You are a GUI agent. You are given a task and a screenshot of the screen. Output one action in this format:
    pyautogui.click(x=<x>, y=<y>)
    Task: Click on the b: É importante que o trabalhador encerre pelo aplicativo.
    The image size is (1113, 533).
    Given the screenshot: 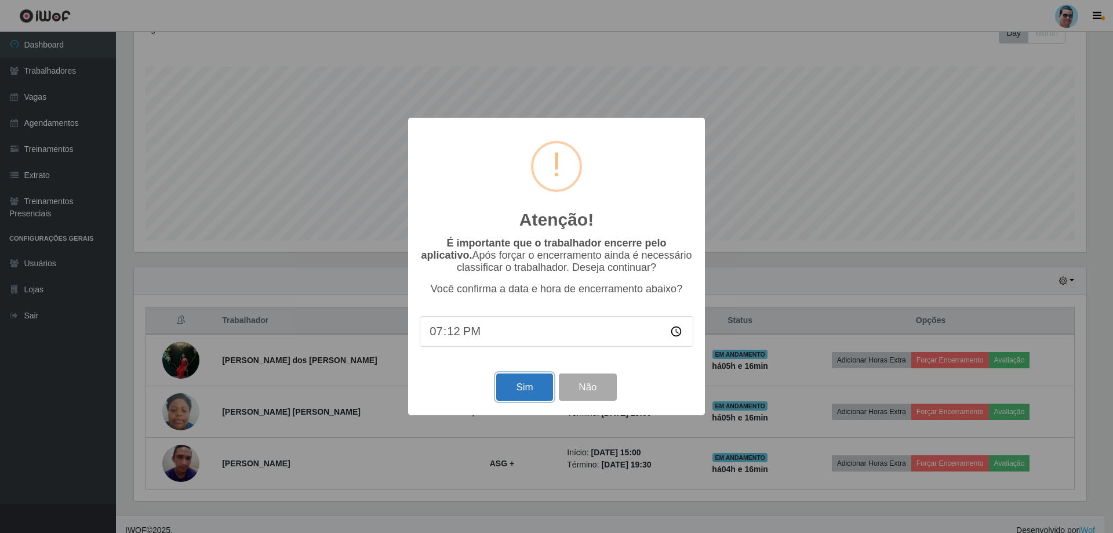 What is the action you would take?
    pyautogui.click(x=543, y=249)
    